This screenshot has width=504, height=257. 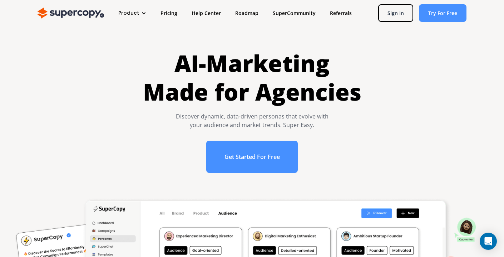 I want to click on h1: AI-Marketing Made for Agencies, so click(x=252, y=78).